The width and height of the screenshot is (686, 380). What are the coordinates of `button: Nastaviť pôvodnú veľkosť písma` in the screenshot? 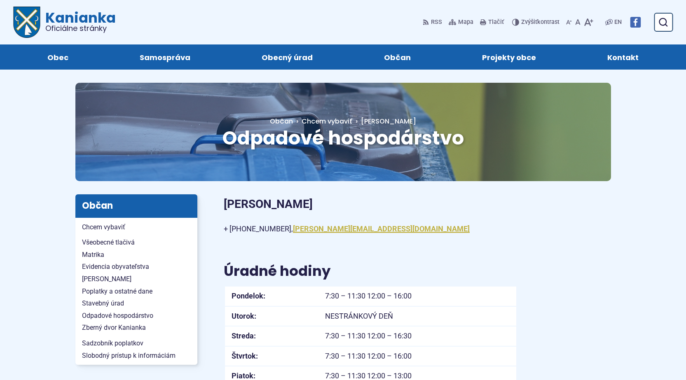 It's located at (578, 22).